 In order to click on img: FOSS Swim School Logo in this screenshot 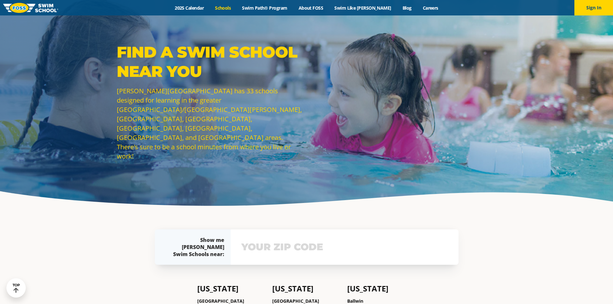, I will do `click(31, 8)`.